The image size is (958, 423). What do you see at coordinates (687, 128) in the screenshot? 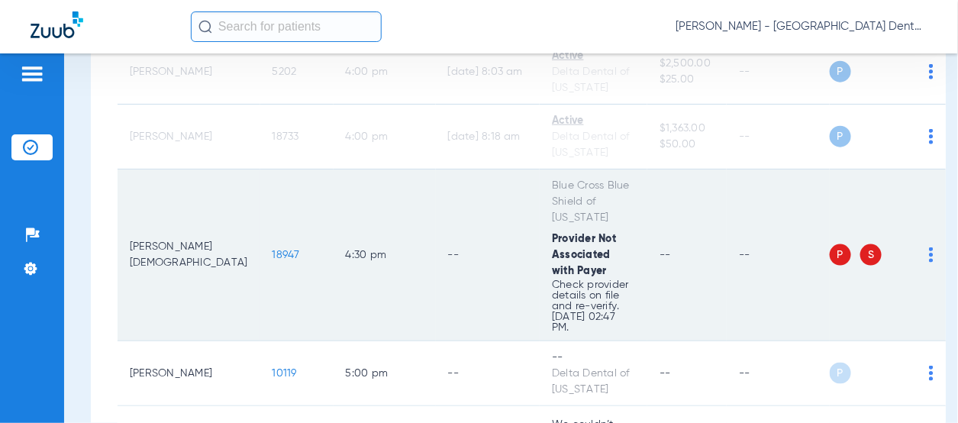
I see `span: $1,363.00` at bounding box center [687, 128].